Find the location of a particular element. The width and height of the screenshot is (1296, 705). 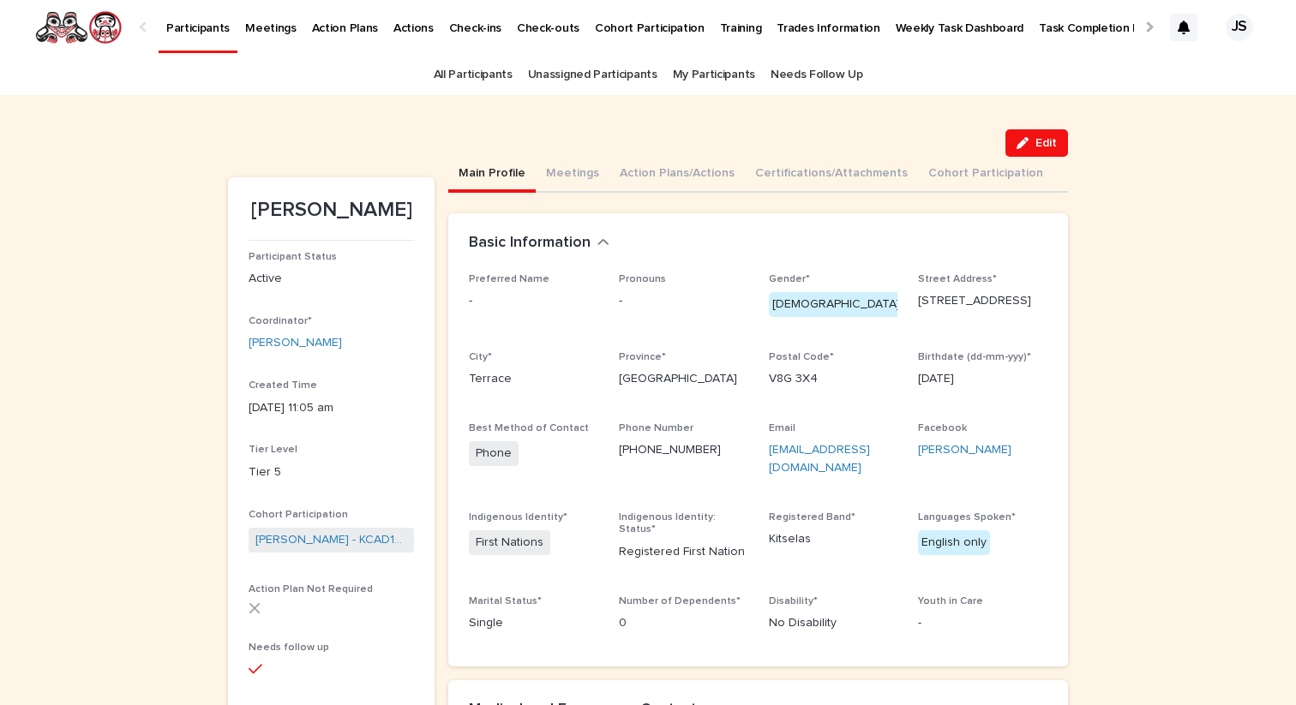

span: Tier Level is located at coordinates (273, 450).